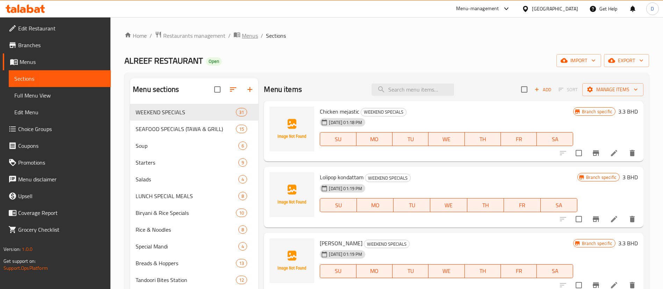 The width and height of the screenshot is (663, 289). What do you see at coordinates (186, 263) in the screenshot?
I see `span: Breads & Hoppers` at bounding box center [186, 263].